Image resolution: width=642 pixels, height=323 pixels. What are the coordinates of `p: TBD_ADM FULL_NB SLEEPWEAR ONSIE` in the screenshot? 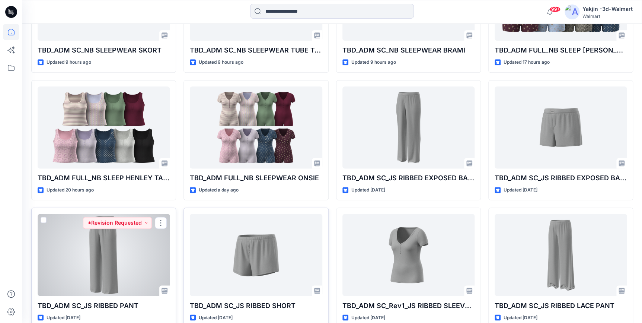 It's located at (256, 178).